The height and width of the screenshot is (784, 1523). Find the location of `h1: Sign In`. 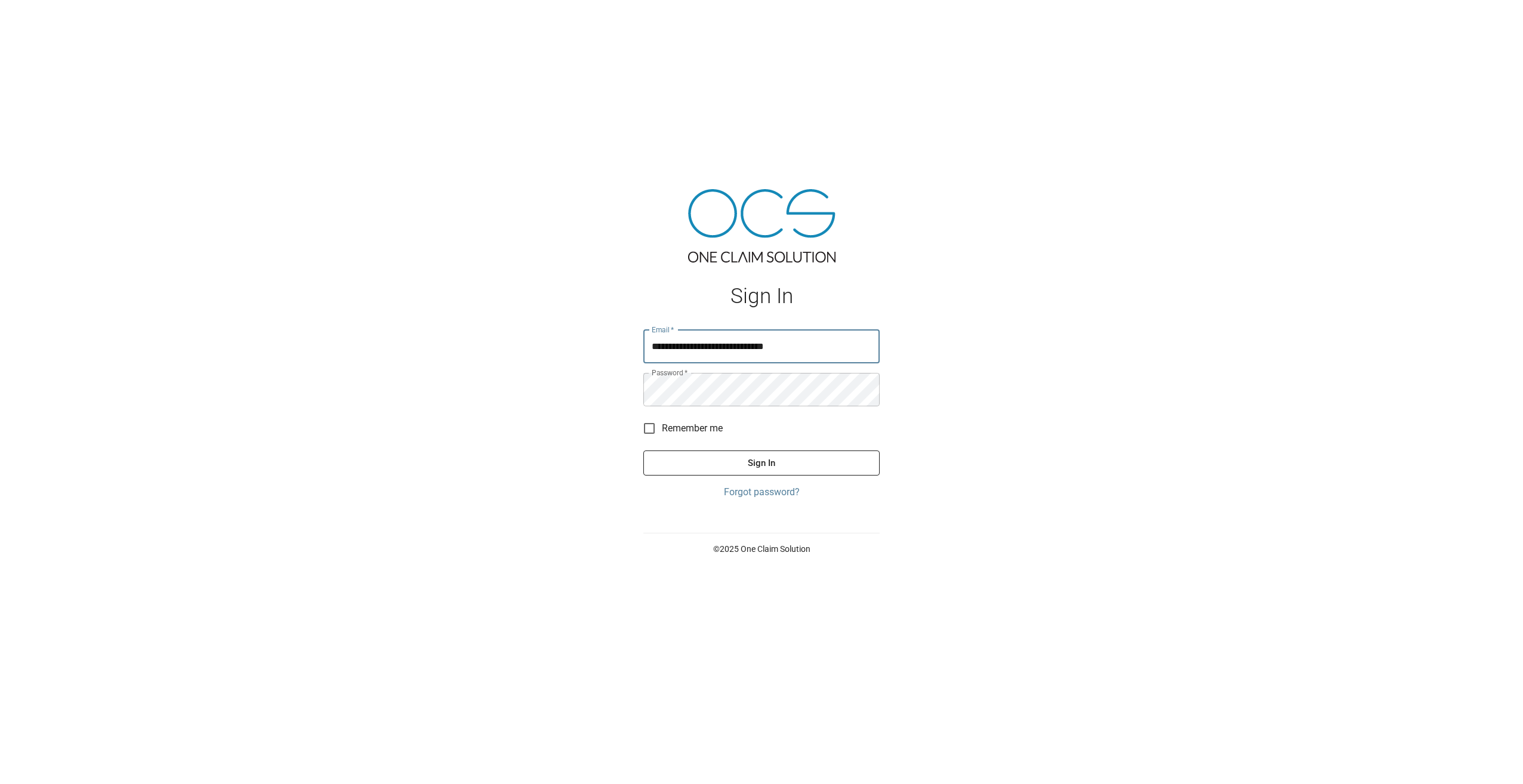

h1: Sign In is located at coordinates (762, 296).